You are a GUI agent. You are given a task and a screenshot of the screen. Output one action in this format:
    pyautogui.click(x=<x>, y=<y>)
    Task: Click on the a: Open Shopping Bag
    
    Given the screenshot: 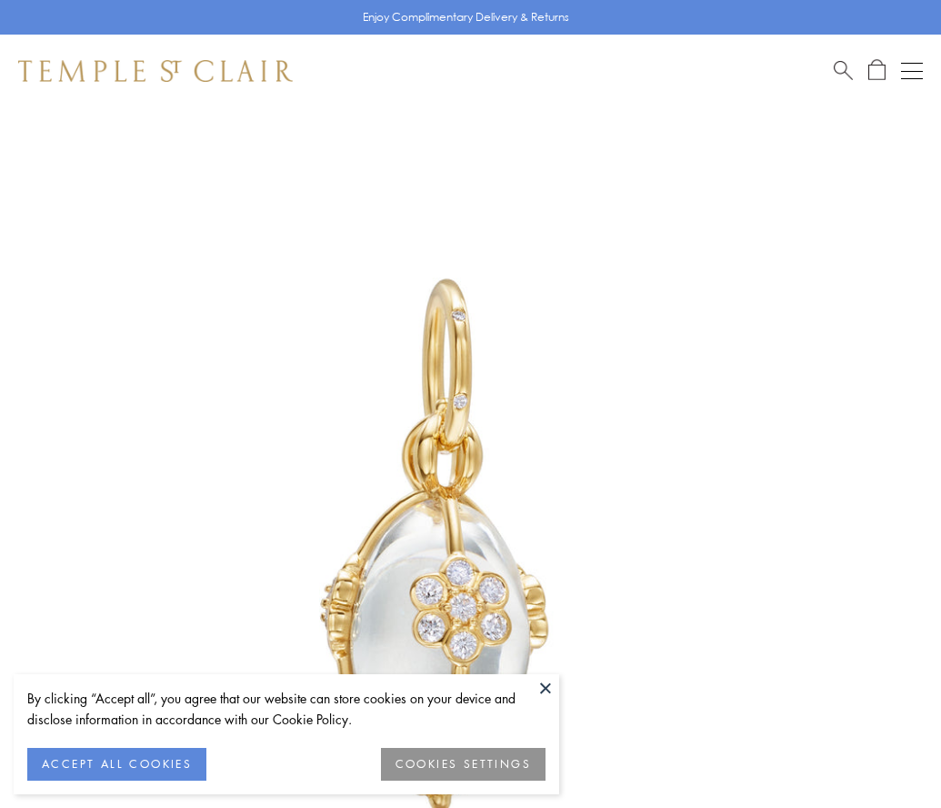 What is the action you would take?
    pyautogui.click(x=877, y=70)
    